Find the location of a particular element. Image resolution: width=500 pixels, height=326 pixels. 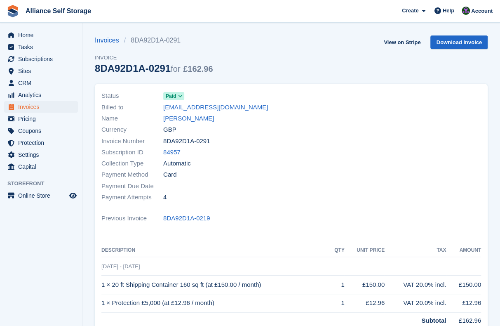

span: Automatic is located at coordinates (177, 163).